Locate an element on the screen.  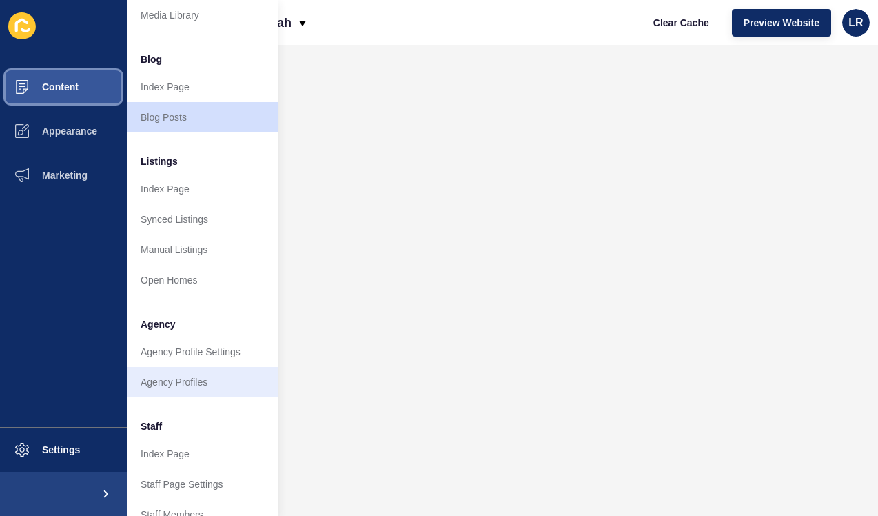
a: Open Homes is located at coordinates (203, 280).